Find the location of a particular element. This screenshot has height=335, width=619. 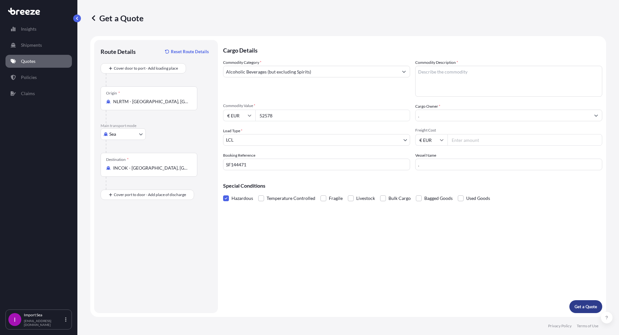

a: Insights is located at coordinates (39, 29).